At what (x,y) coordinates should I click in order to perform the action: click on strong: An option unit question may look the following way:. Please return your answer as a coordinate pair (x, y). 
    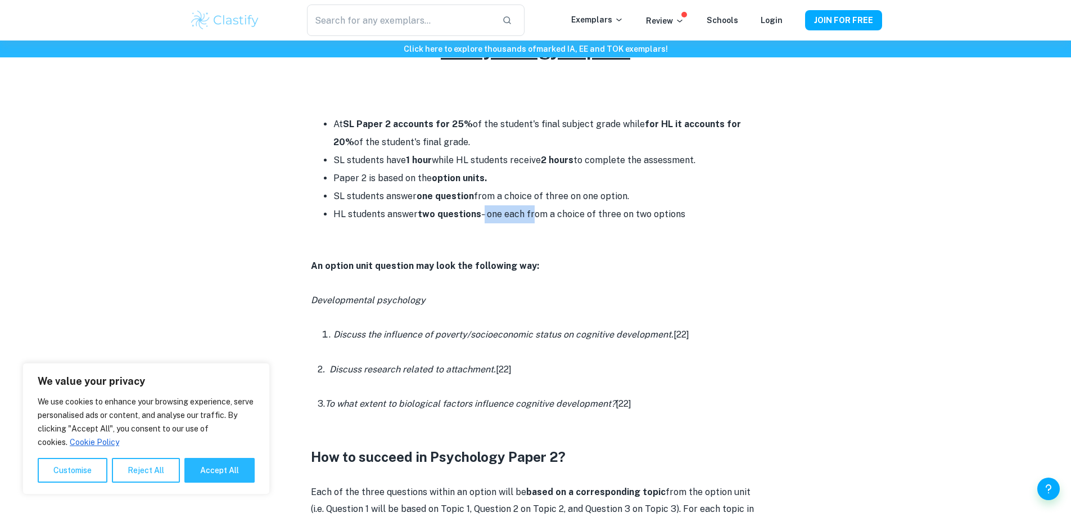
    Looking at the image, I should click on (425, 265).